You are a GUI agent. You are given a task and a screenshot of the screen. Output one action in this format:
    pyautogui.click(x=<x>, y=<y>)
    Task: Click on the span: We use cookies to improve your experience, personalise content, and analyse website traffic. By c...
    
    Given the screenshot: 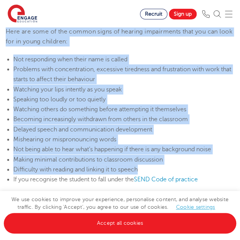 What is the action you would take?
    pyautogui.click(x=120, y=211)
    